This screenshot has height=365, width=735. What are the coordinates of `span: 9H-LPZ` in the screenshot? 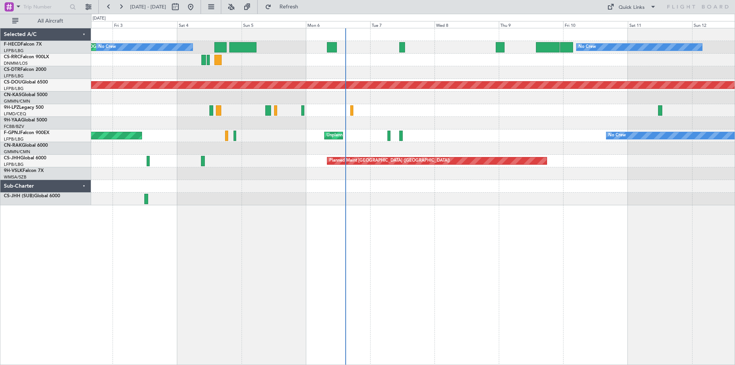 It's located at (11, 108).